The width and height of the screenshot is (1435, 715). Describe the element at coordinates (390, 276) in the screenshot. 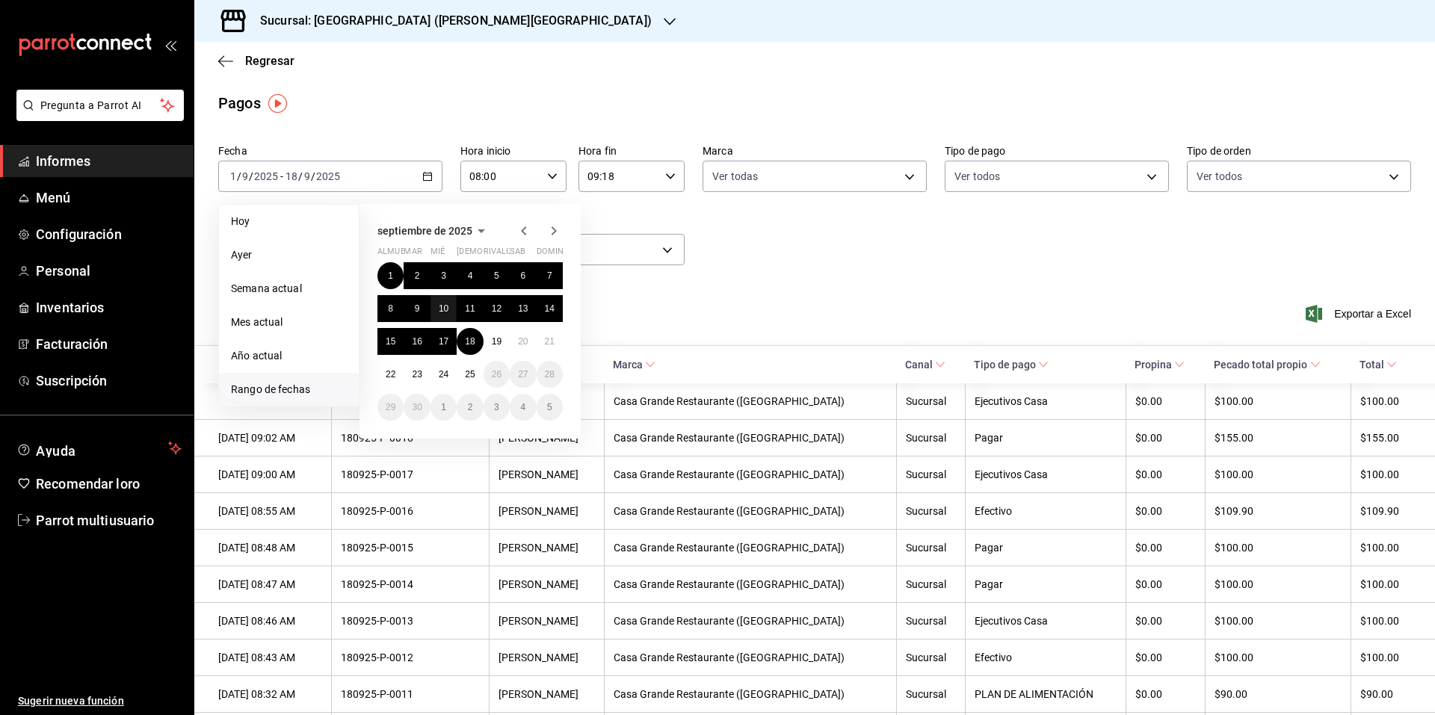

I see `abbr: 1 de septiembre de 2025` at that location.